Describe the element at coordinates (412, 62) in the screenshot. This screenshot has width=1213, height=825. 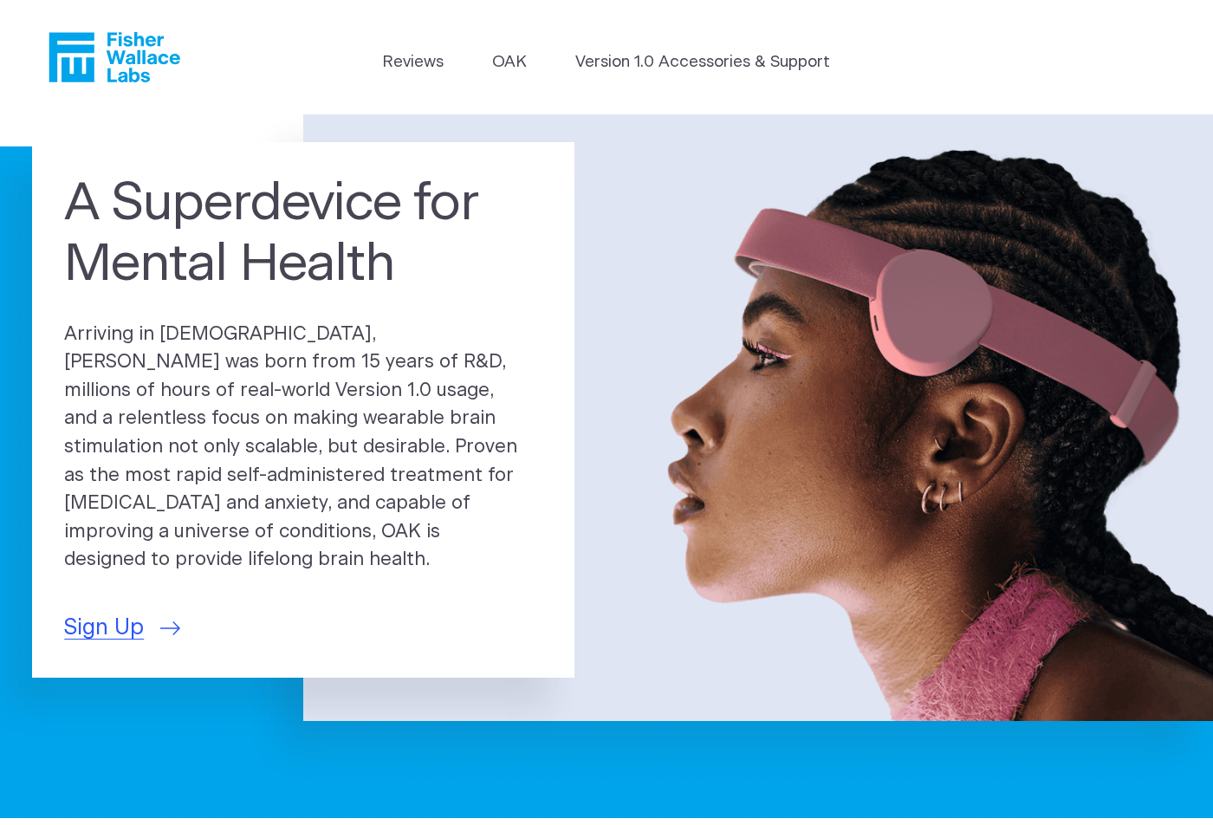
I see `a: Reviews` at that location.